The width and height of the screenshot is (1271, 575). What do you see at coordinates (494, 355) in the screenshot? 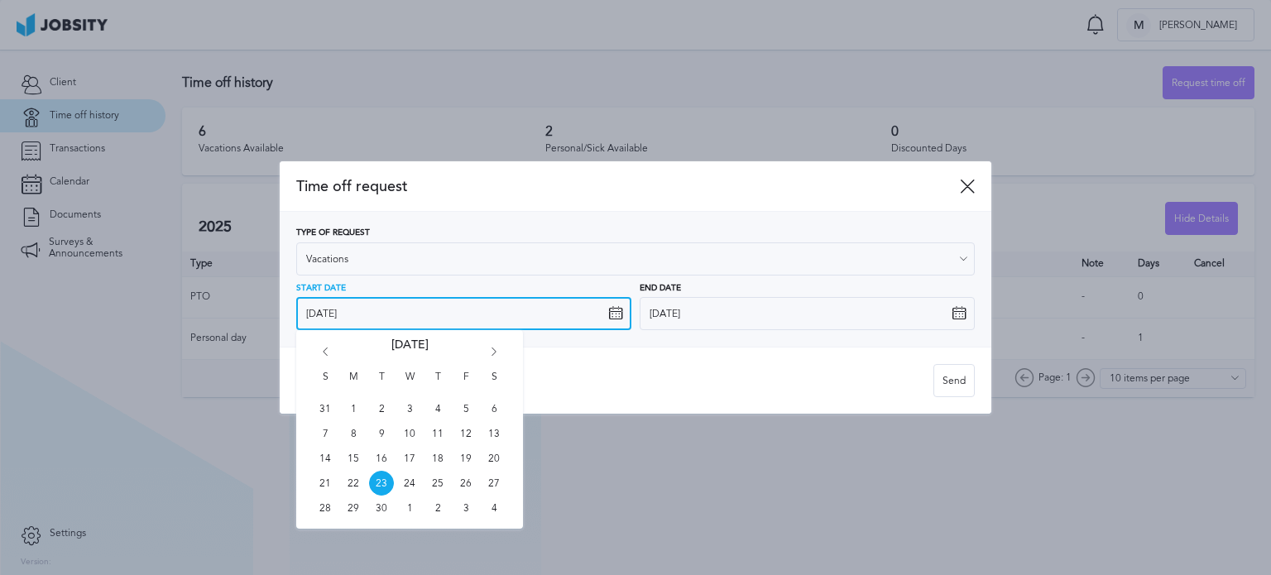
I see `i: Go forward 1 month` at bounding box center [494, 355].